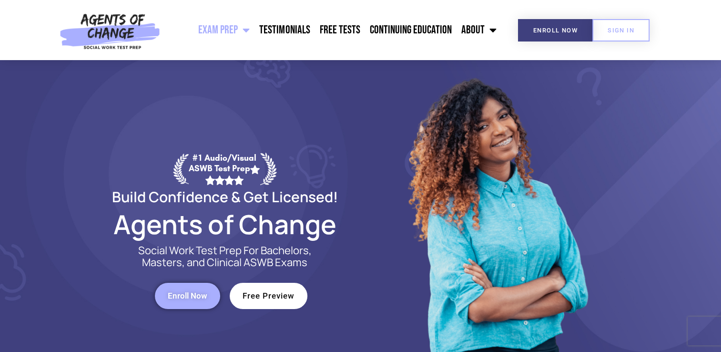 The width and height of the screenshot is (721, 352). Describe the element at coordinates (225, 256) in the screenshot. I see `p: Social Work Test Prep For Bachelors, Masters, and Clinical ASWB Exams` at that location.